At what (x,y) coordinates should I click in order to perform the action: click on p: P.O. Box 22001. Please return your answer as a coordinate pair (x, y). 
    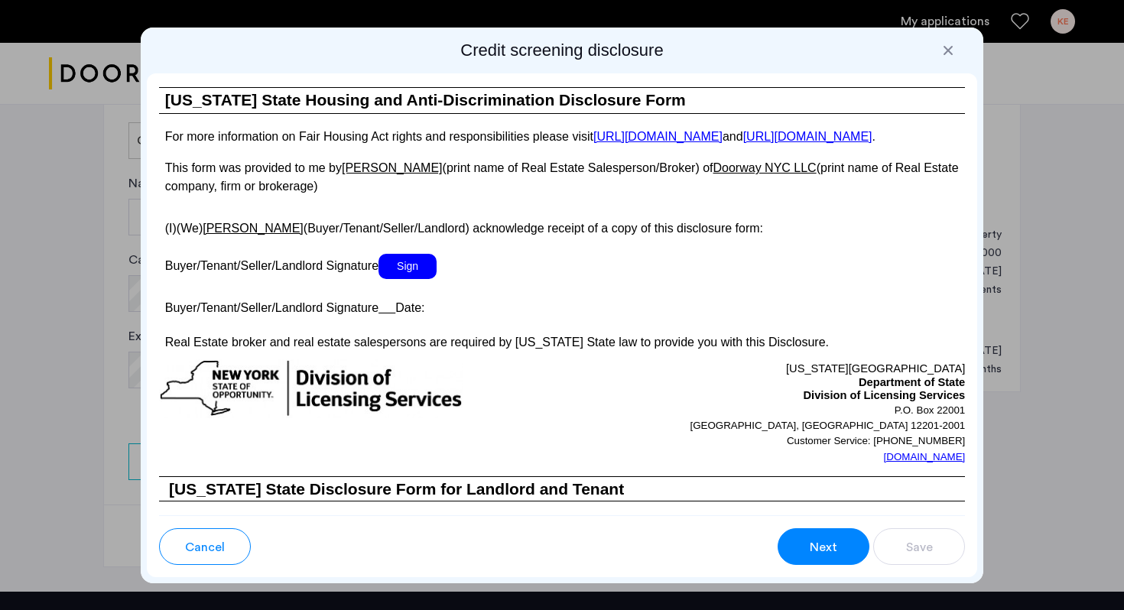
    Looking at the image, I should click on (763, 410).